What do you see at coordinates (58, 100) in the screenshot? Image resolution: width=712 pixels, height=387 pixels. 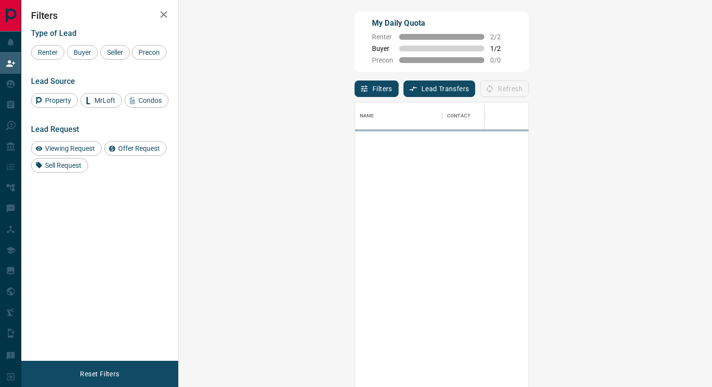 I see `span: Property` at bounding box center [58, 100].